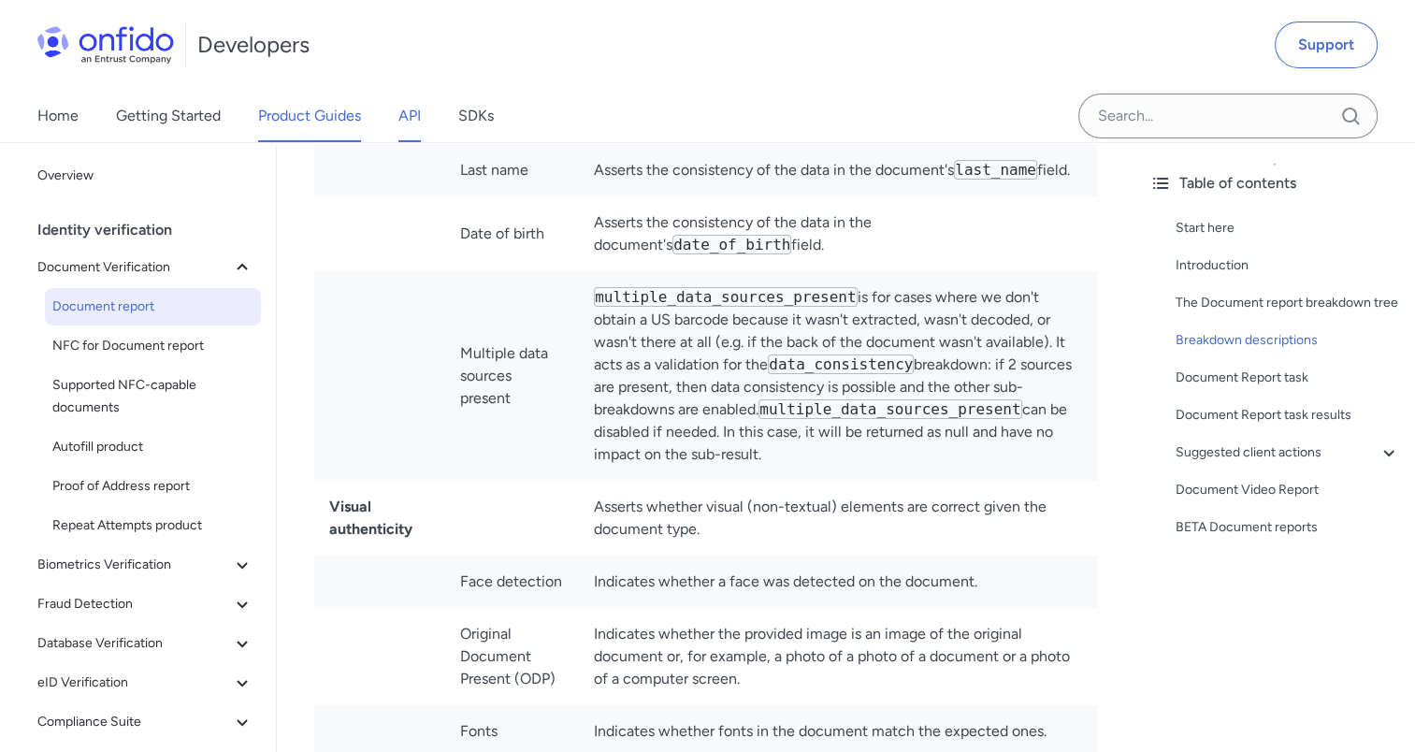 The height and width of the screenshot is (752, 1415). What do you see at coordinates (145, 176) in the screenshot?
I see `a: Overview` at bounding box center [145, 176].